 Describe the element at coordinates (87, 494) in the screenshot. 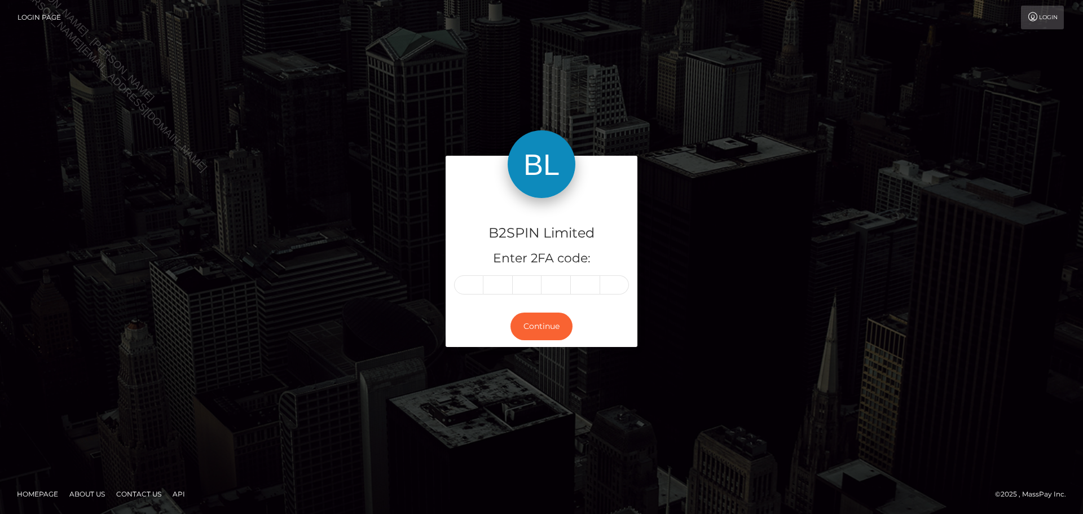

I see `a: About Us` at that location.